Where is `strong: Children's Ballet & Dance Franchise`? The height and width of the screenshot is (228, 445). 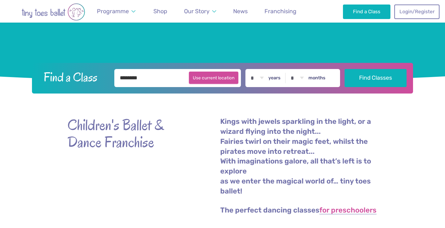 strong: Children's Ballet & Dance Franchise is located at coordinates (126, 134).